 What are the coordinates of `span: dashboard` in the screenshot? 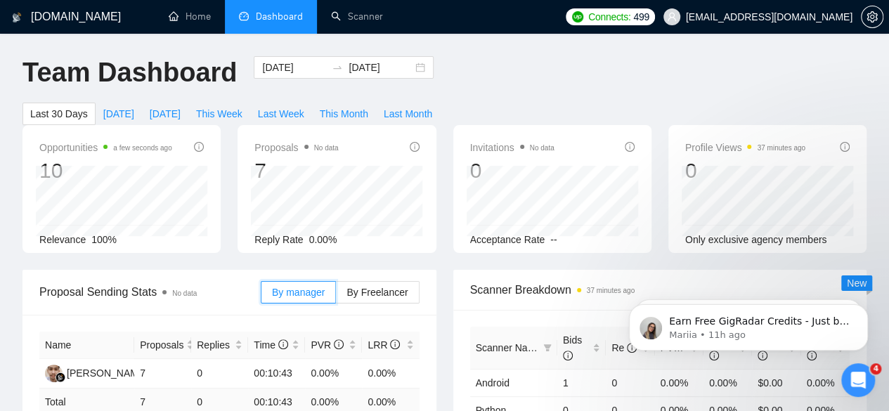 It's located at (244, 16).